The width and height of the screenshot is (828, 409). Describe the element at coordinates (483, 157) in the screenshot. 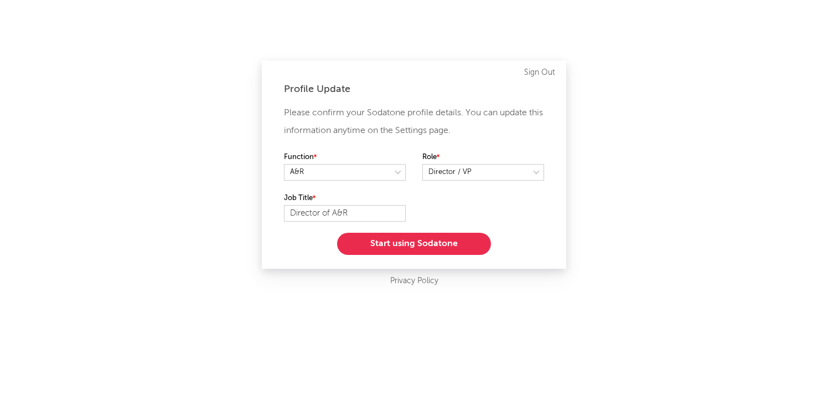

I see `label: Role` at that location.